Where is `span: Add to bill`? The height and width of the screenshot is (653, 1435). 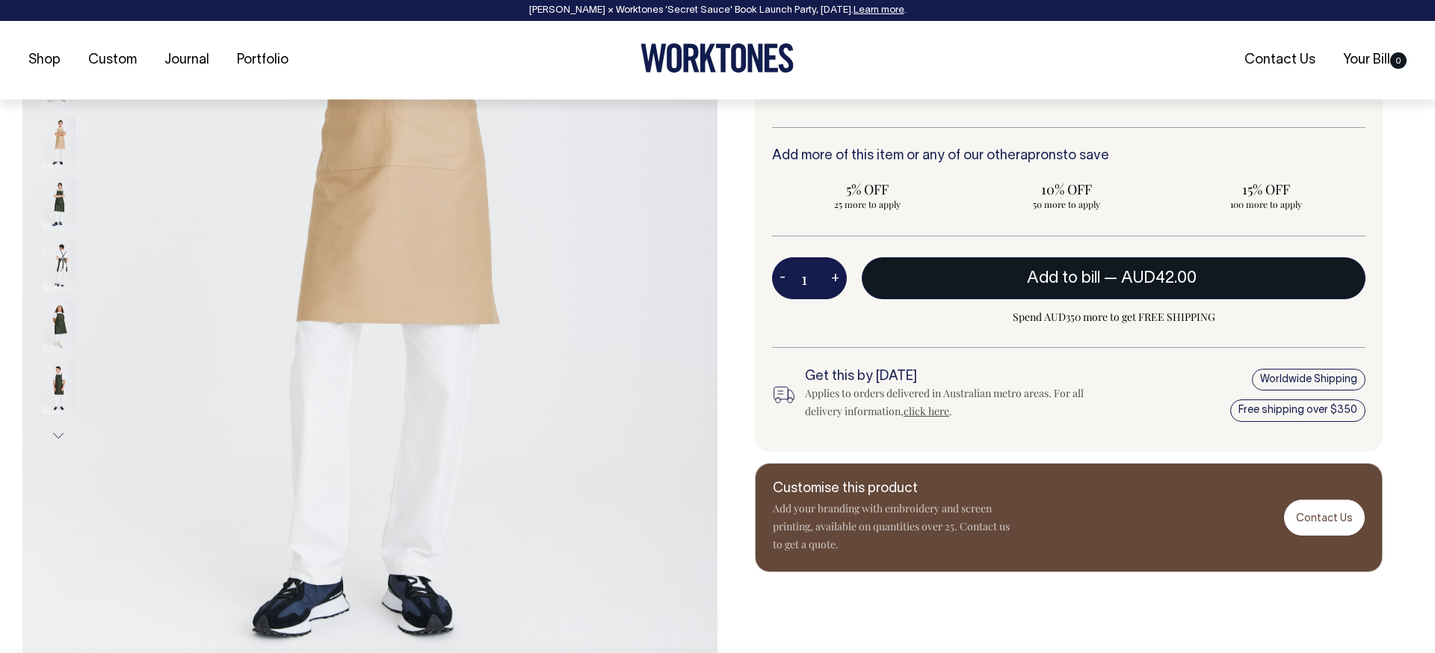
span: Add to bill is located at coordinates (1064, 278).